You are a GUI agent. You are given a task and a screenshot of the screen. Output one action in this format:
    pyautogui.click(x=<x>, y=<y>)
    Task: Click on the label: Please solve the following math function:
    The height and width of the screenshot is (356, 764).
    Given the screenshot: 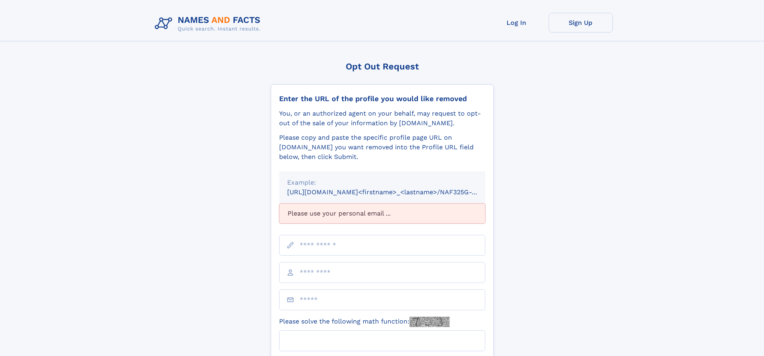 What is the action you would take?
    pyautogui.click(x=364, y=322)
    